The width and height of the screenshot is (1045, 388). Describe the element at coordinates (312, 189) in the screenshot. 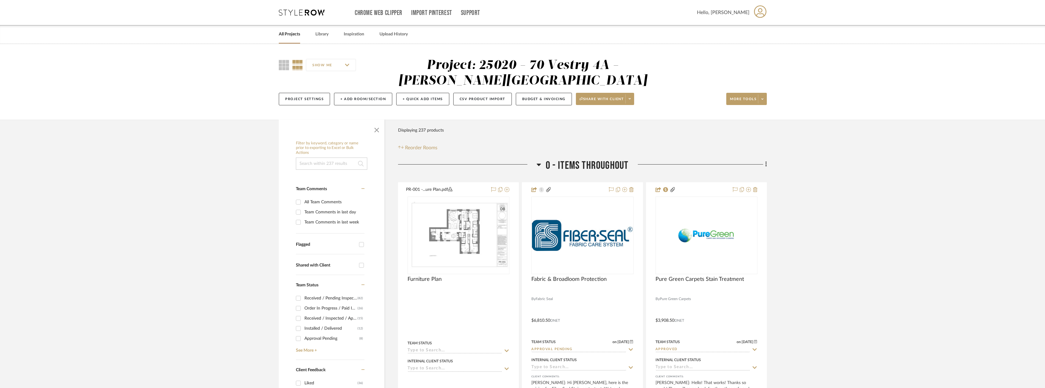

I see `span: Team Comments` at that location.